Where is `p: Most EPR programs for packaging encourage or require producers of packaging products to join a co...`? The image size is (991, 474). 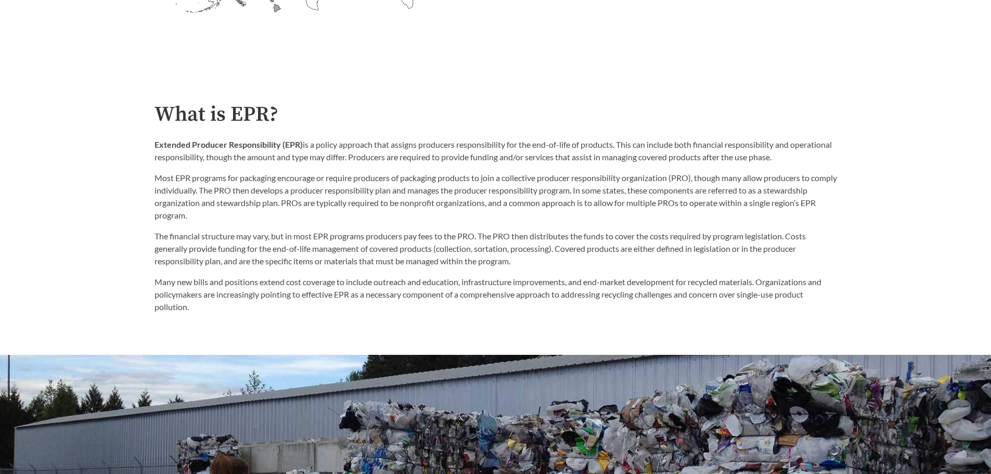 p: Most EPR programs for packaging encourage or require producers of packaging products to join a co... is located at coordinates (496, 197).